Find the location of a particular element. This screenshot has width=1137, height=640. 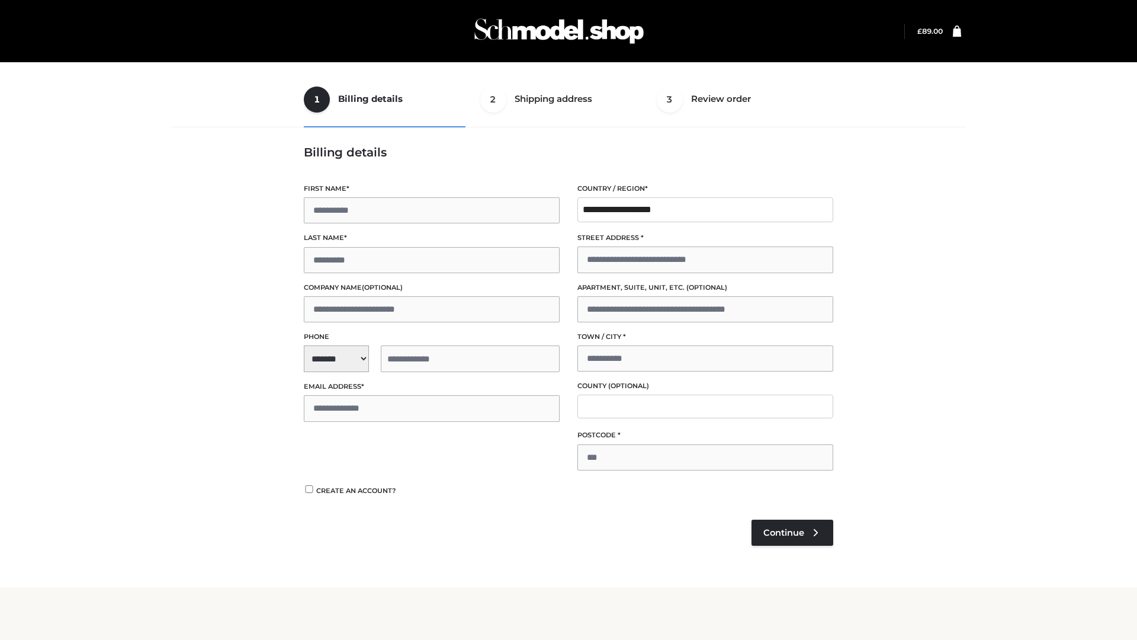

span: Create an account? is located at coordinates (356, 490).